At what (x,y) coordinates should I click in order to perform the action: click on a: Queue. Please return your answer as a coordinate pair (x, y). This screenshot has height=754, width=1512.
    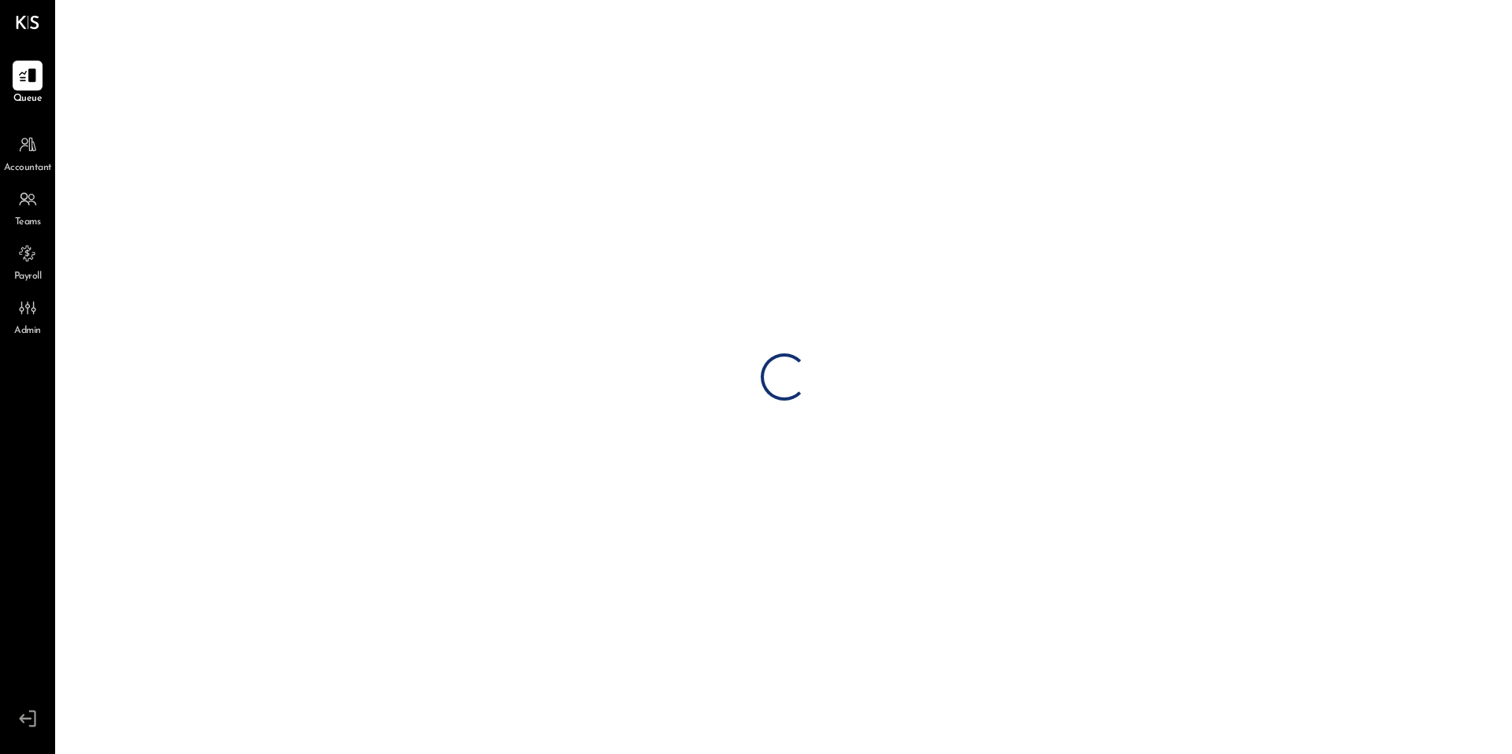
    Looking at the image, I should click on (28, 83).